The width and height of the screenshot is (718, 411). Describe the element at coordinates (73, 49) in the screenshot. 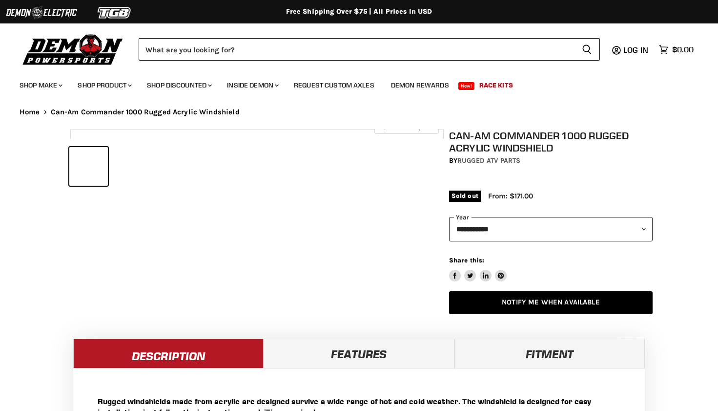

I see `img: Demon Powersports` at that location.